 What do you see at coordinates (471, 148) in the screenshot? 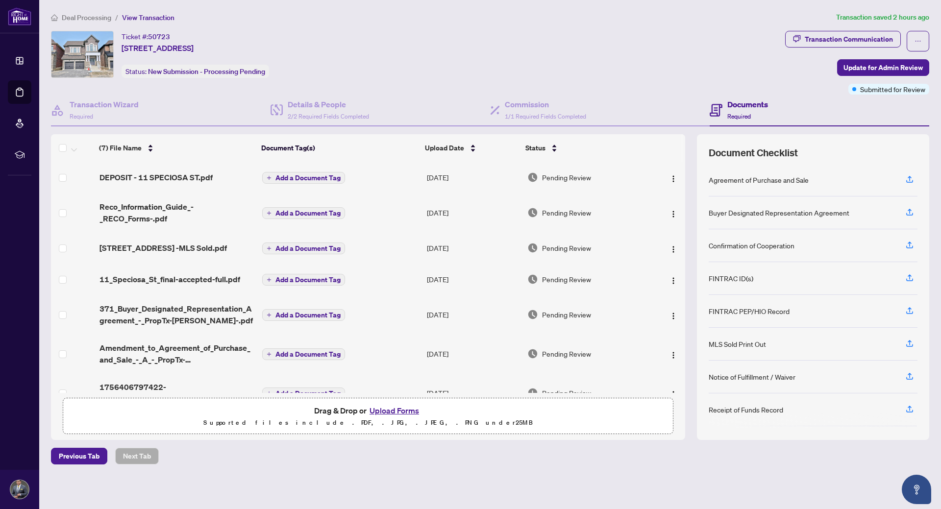
I see `th: Upload Date` at bounding box center [471, 148].